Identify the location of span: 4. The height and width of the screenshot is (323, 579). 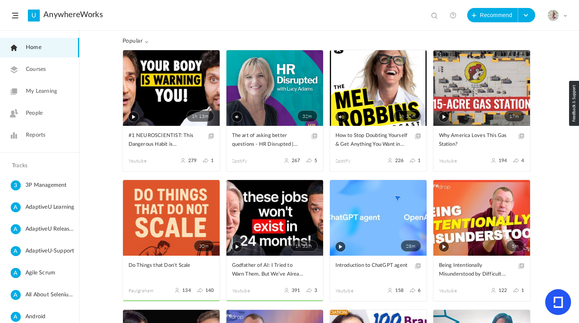
(522, 160).